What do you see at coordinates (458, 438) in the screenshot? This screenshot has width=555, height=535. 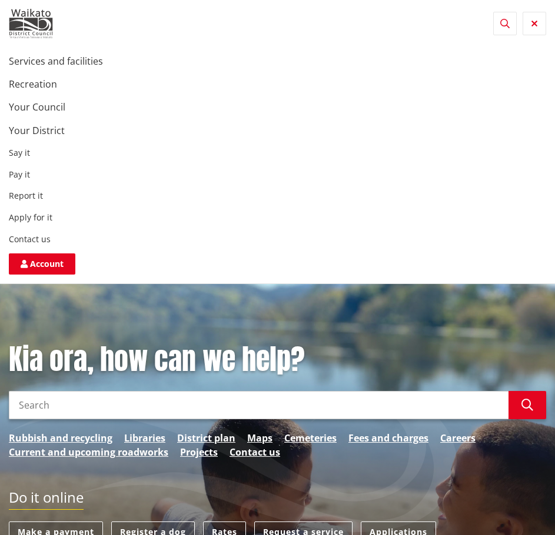 I see `a: Careers` at bounding box center [458, 438].